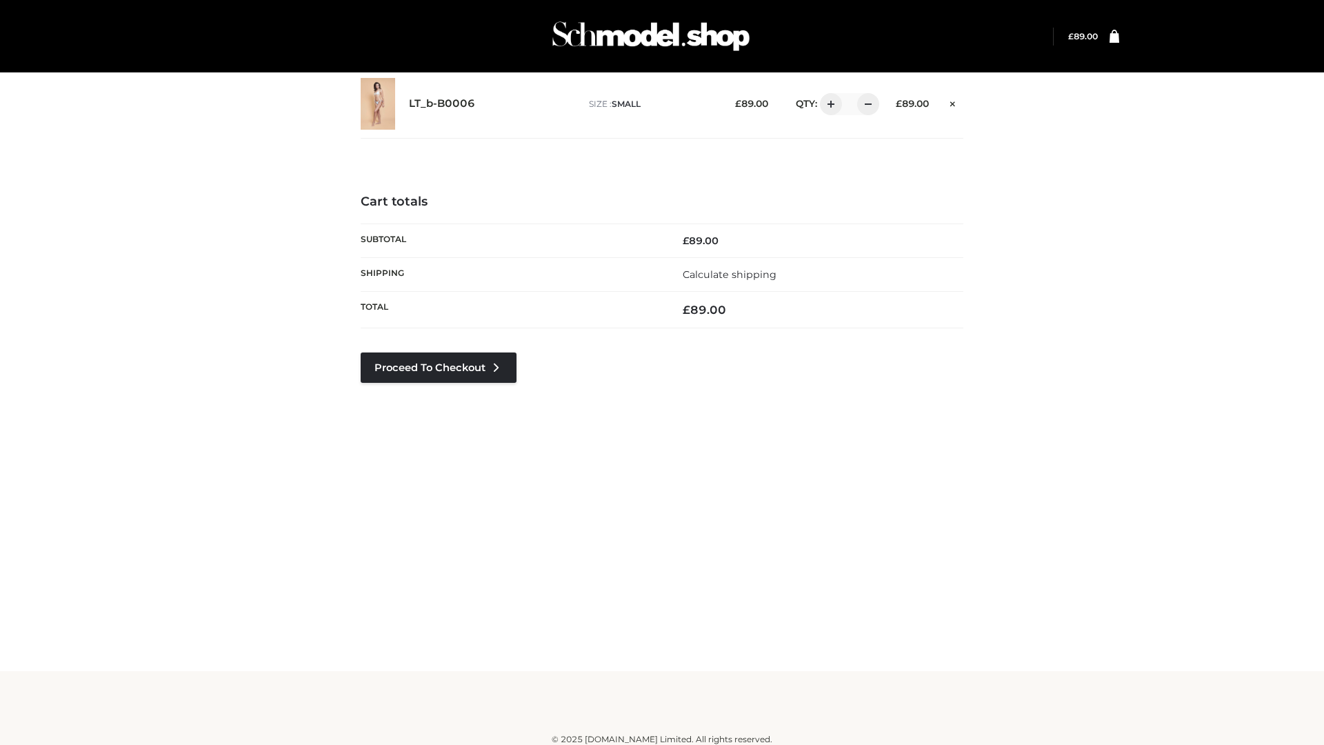 The height and width of the screenshot is (745, 1324). Describe the element at coordinates (1082, 36) in the screenshot. I see `a: £89.00` at that location.